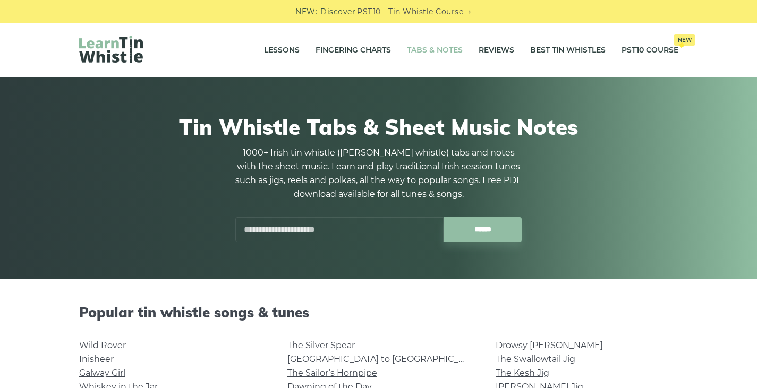  Describe the element at coordinates (111, 49) in the screenshot. I see `img: LearnTinWhistle.com` at that location.